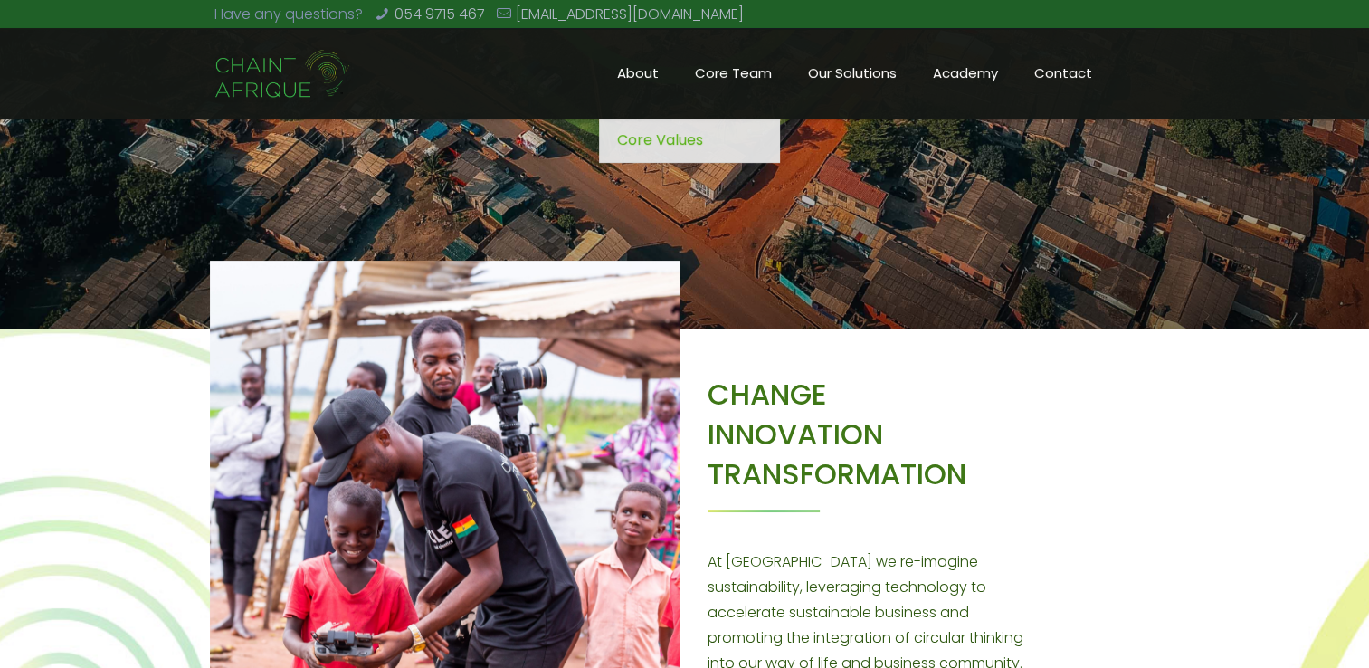 Image resolution: width=1369 pixels, height=668 pixels. What do you see at coordinates (966, 73) in the screenshot?
I see `span: Academy` at bounding box center [966, 73].